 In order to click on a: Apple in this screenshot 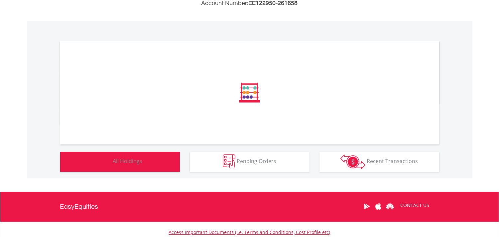, I will do `click(378, 206)`.